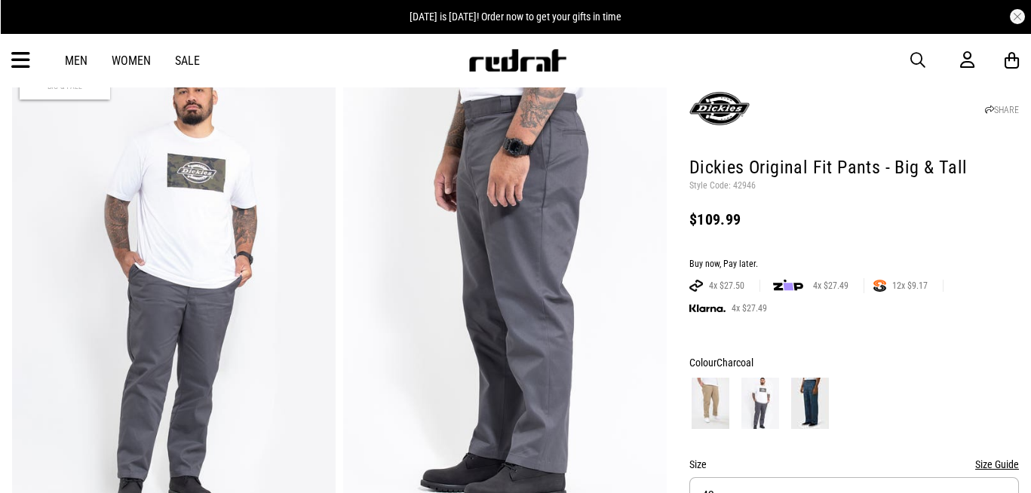 The image size is (1031, 493). Describe the element at coordinates (1002, 110) in the screenshot. I see `a: SHARE` at that location.